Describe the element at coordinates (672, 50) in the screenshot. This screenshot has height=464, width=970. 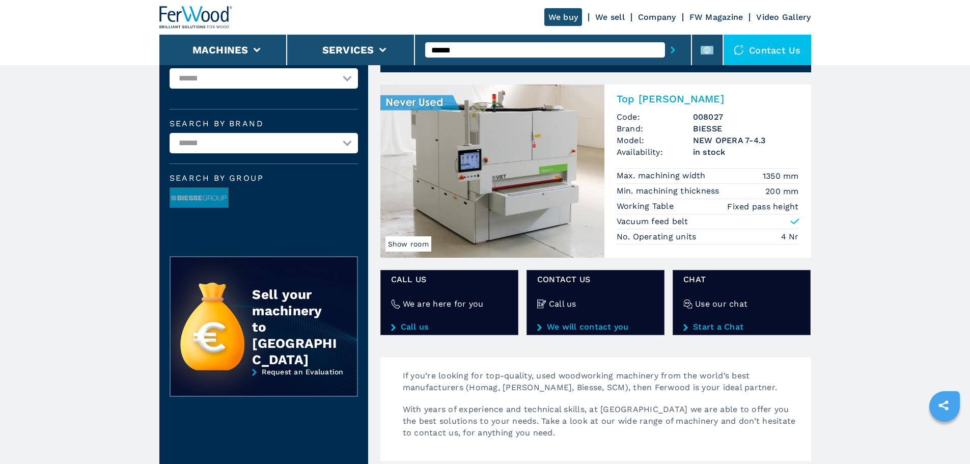
I see `button: submit-button` at that location.